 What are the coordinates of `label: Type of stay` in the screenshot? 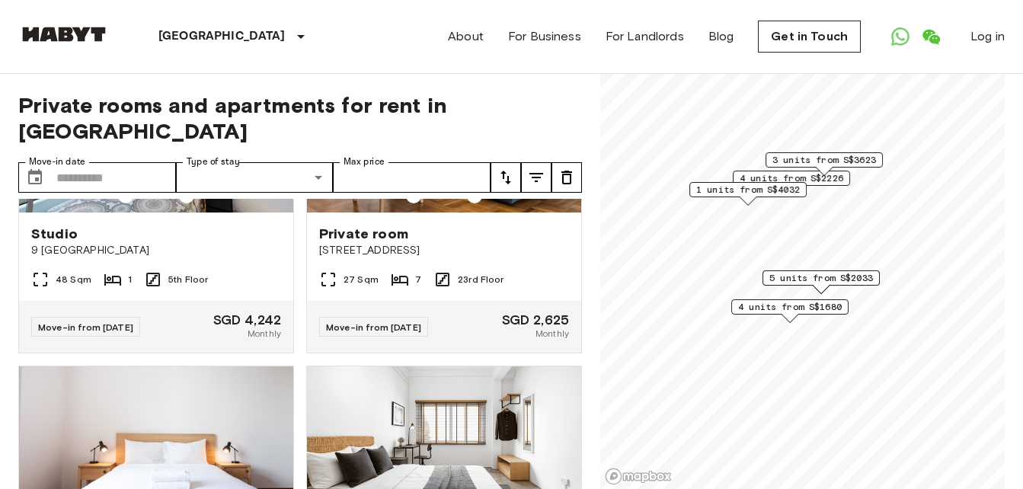 It's located at (213, 161).